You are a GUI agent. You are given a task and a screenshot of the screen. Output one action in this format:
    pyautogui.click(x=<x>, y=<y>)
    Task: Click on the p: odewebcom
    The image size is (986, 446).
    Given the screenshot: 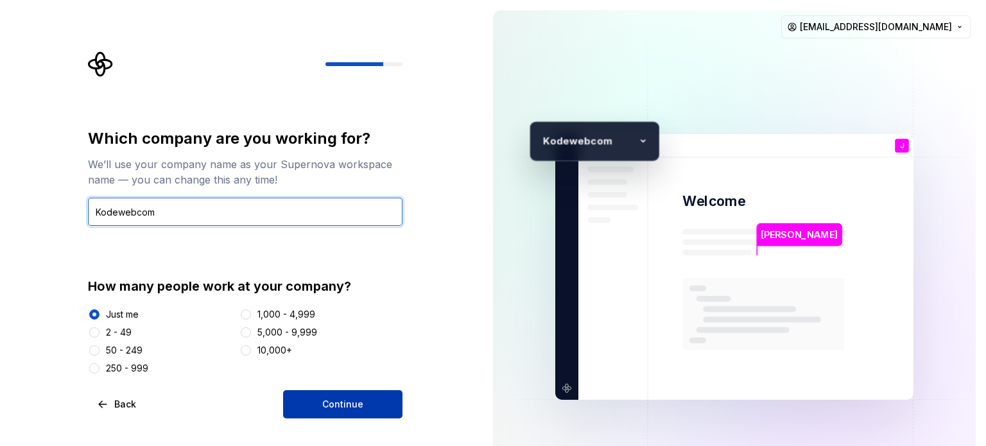 What is the action you would take?
    pyautogui.click(x=592, y=141)
    